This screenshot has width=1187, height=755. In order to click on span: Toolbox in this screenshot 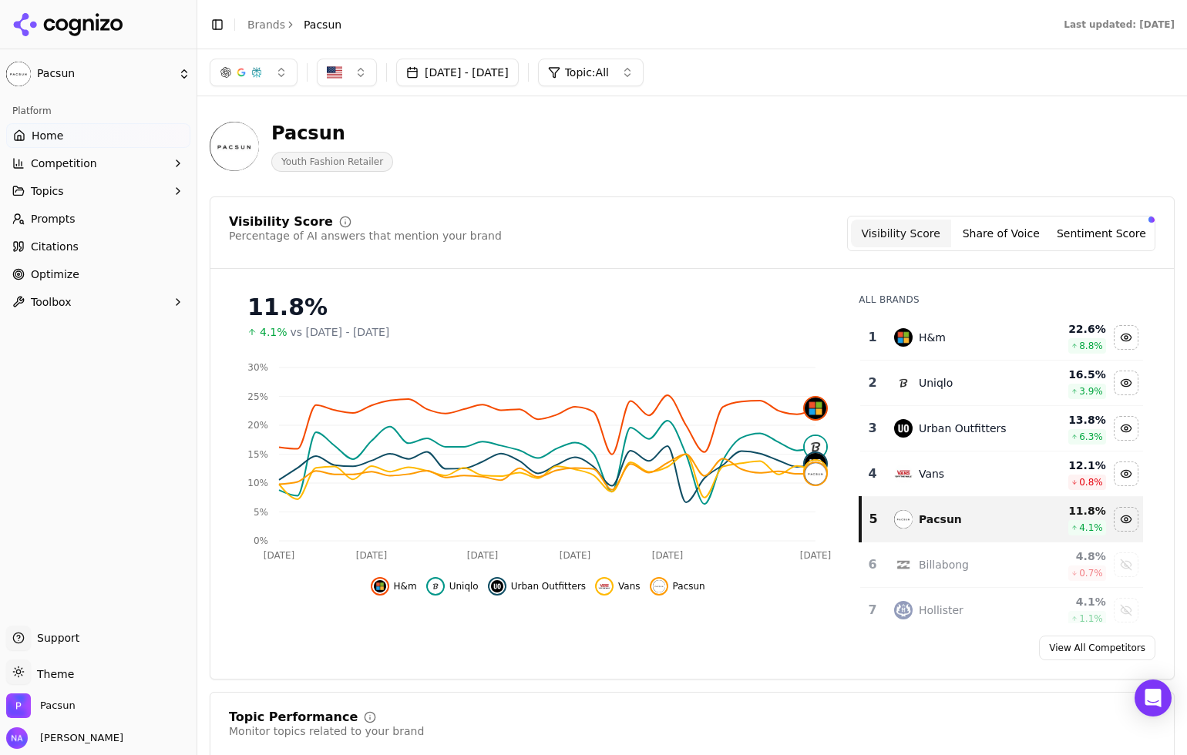, I will do `click(51, 302)`.